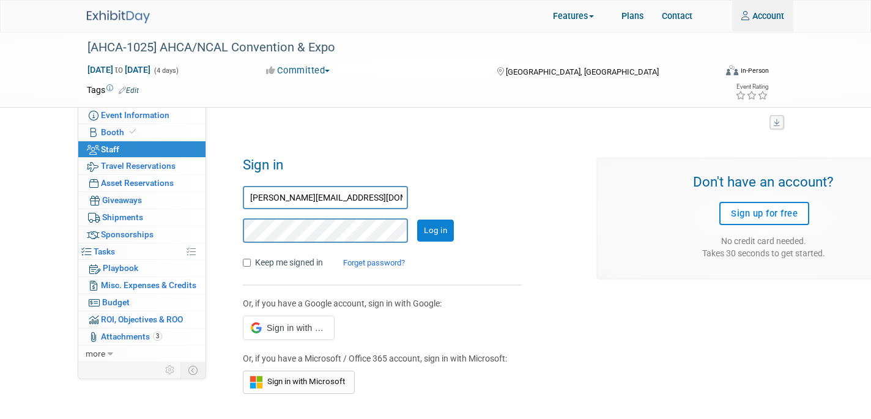 The height and width of the screenshot is (419, 871). What do you see at coordinates (397, 48) in the screenshot?
I see `div: [AHCA-1025] AHCA/NCAL Convention & Expo` at bounding box center [397, 48].